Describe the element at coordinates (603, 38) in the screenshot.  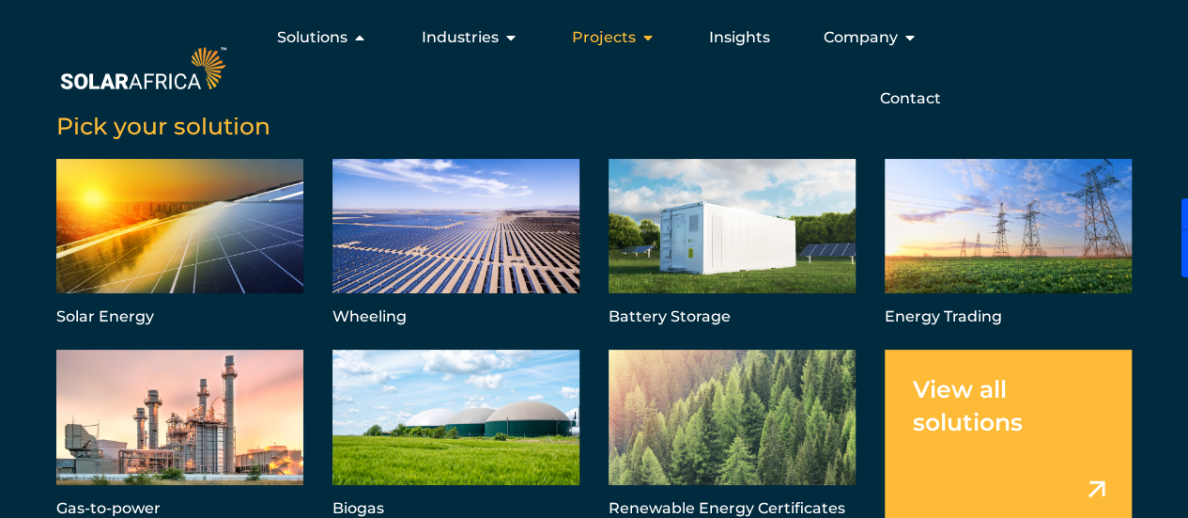
I see `span: Projects` at that location.